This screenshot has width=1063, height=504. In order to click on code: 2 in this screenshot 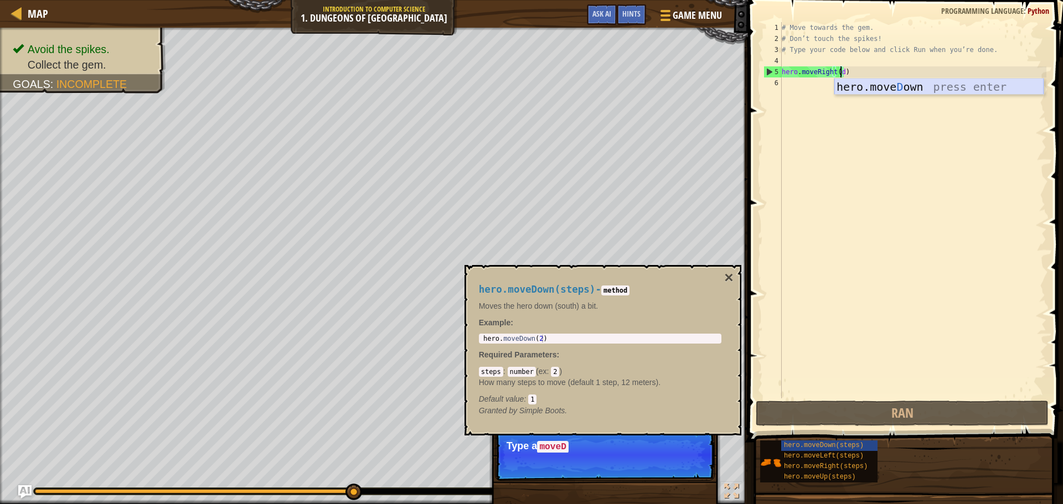, I will do `click(555, 372)`.